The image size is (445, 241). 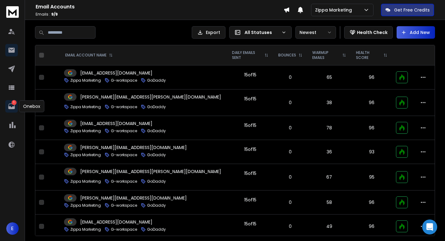 What do you see at coordinates (316, 32) in the screenshot?
I see `button: Newest` at bounding box center [316, 32].